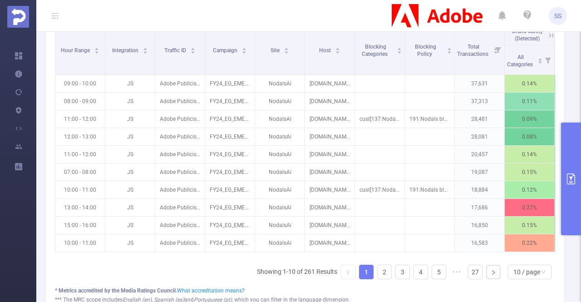 The height and width of the screenshot is (302, 581). What do you see at coordinates (366, 272) in the screenshot?
I see `a: 1` at bounding box center [366, 272].